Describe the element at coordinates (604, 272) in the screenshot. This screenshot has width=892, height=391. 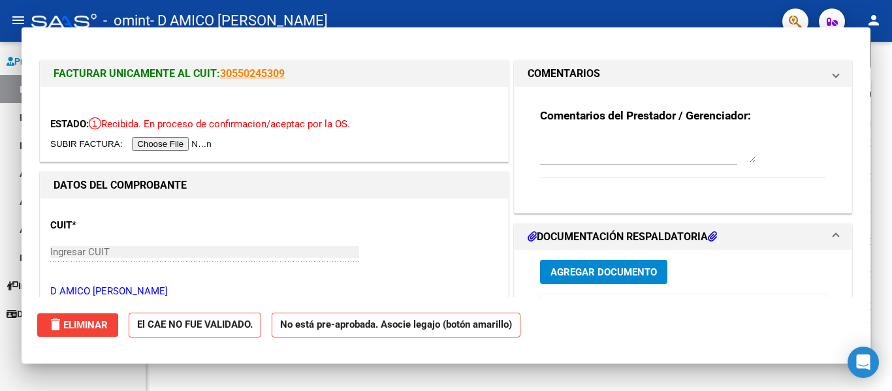
I see `span: Agregar Documento` at that location.